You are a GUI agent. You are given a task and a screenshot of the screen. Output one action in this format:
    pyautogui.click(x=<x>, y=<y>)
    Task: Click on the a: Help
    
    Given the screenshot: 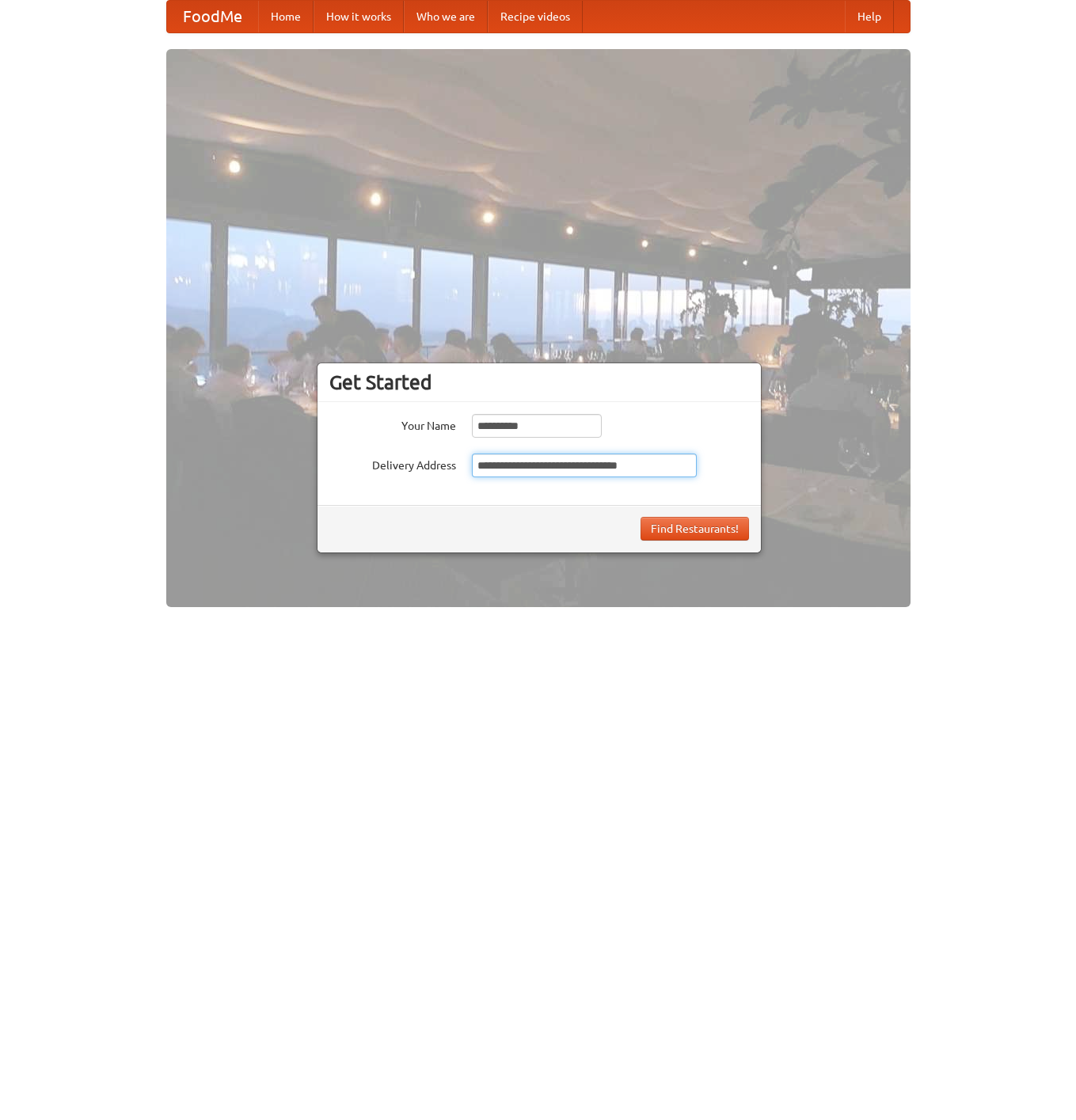 What is the action you would take?
    pyautogui.click(x=869, y=17)
    